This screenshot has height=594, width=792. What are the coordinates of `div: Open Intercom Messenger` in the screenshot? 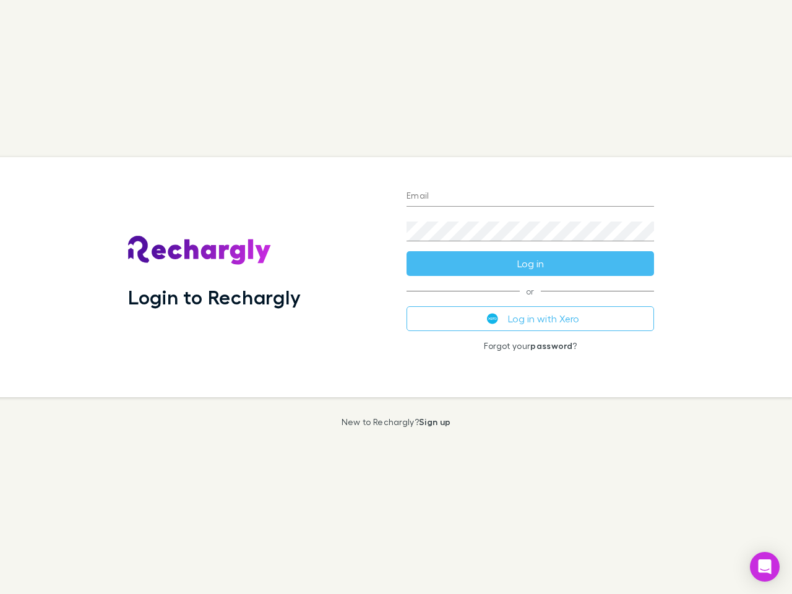 It's located at (765, 567).